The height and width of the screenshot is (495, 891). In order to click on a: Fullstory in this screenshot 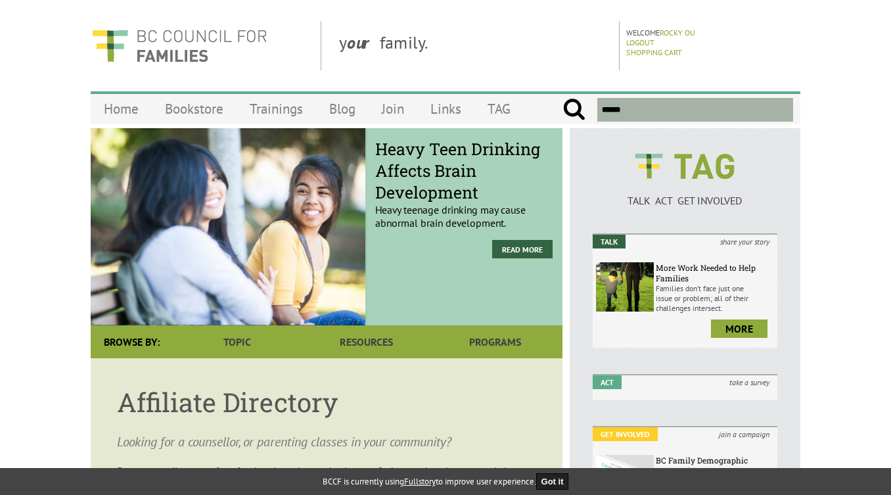, I will do `click(420, 481)`.